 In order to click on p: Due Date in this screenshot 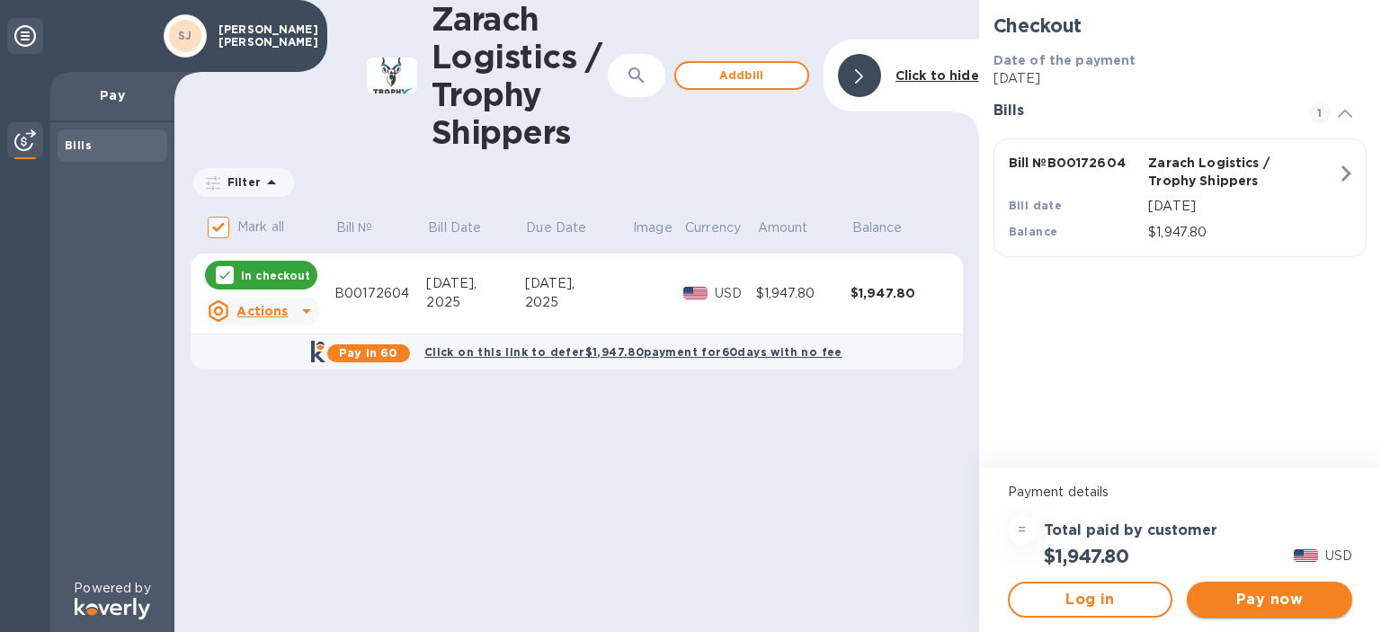, I will do `click(556, 227)`.